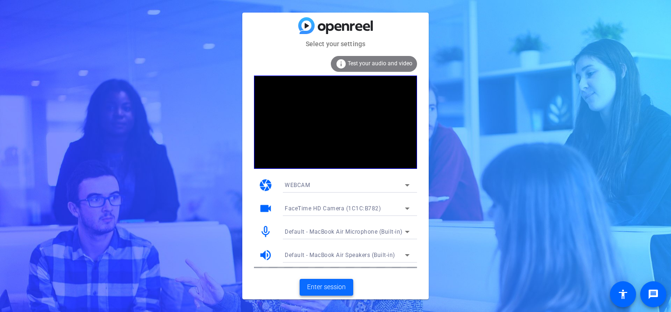 The height and width of the screenshot is (312, 671). I want to click on span: Default - MacBook Air Microphone (Built-in), so click(344, 232).